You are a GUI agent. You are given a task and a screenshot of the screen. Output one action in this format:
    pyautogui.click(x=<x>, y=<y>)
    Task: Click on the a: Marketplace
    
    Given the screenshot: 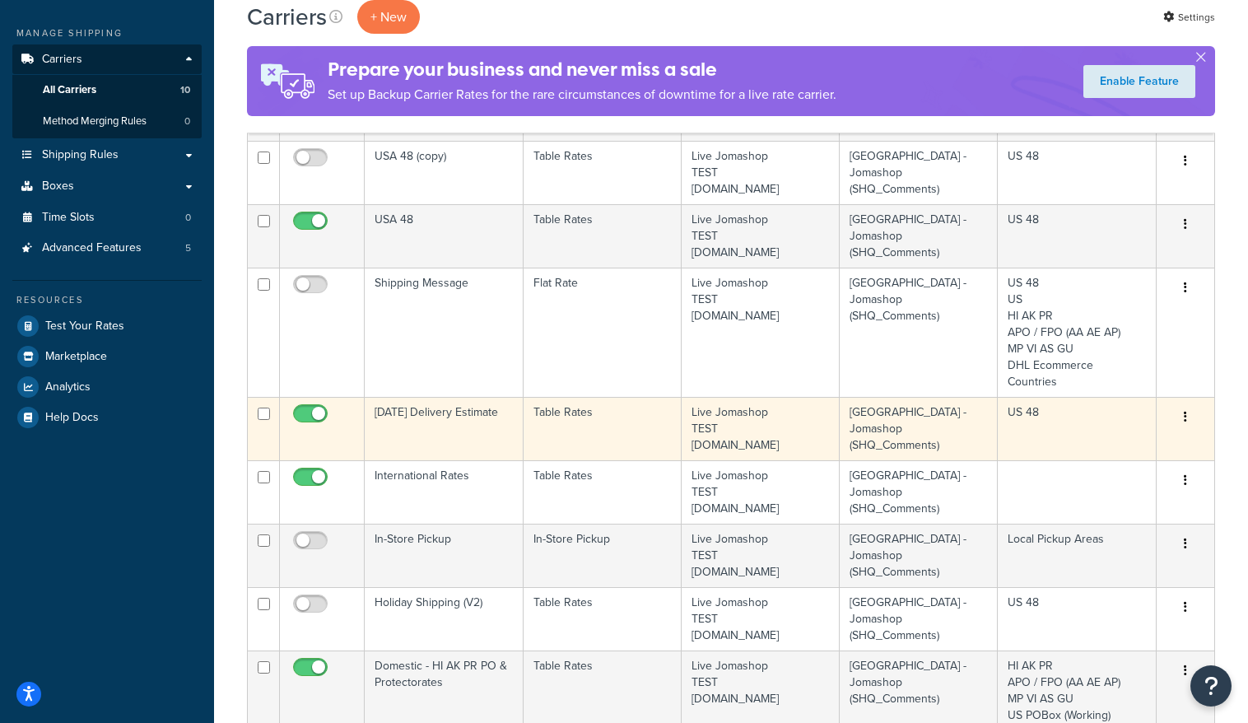 What is the action you would take?
    pyautogui.click(x=107, y=356)
    